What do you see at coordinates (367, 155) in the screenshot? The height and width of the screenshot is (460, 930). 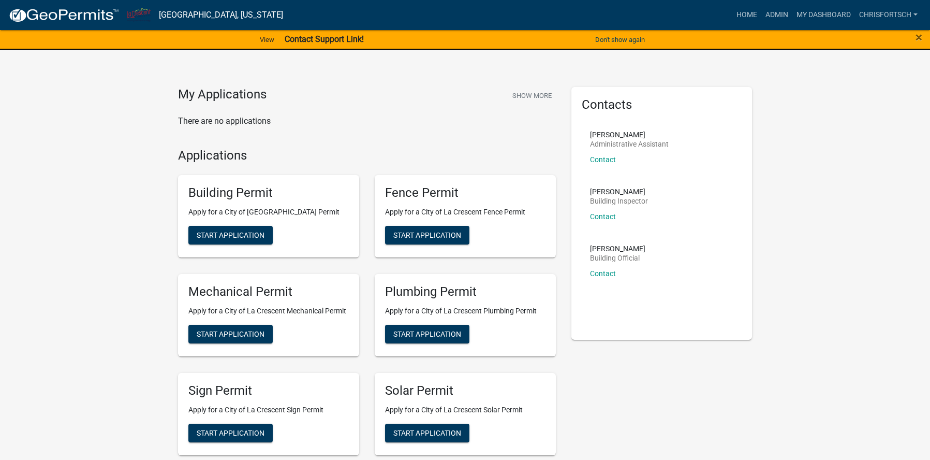 I see `h4: Applications` at bounding box center [367, 155].